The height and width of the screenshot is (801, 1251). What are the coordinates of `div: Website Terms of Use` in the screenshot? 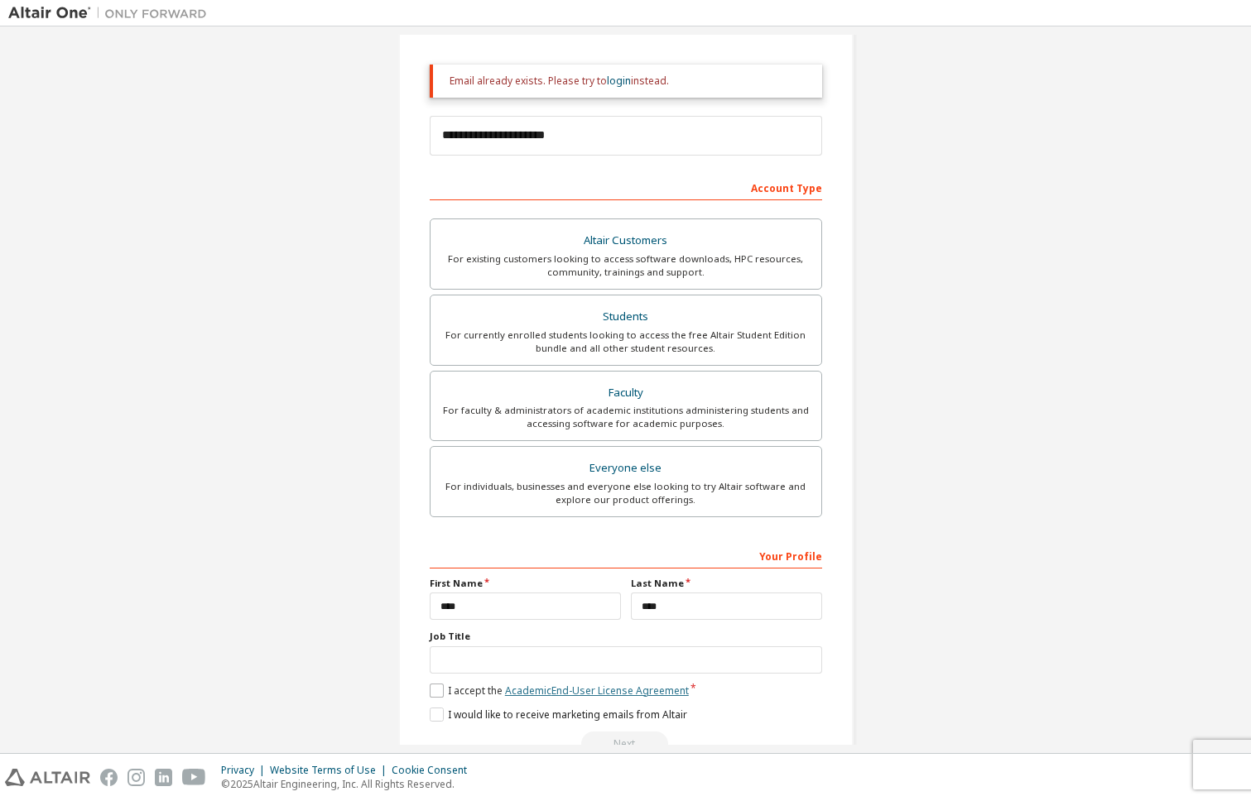 It's located at (330, 771).